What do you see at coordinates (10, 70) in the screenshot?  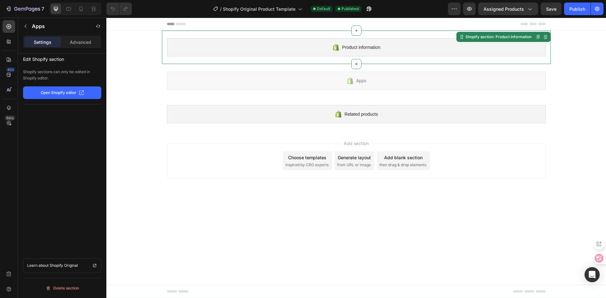 I see `div: 450` at bounding box center [10, 70].